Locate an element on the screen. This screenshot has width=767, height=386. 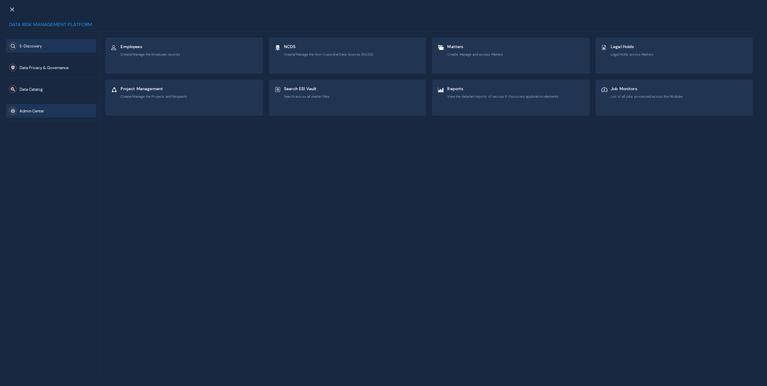
button: E-Discovery is located at coordinates (51, 46).